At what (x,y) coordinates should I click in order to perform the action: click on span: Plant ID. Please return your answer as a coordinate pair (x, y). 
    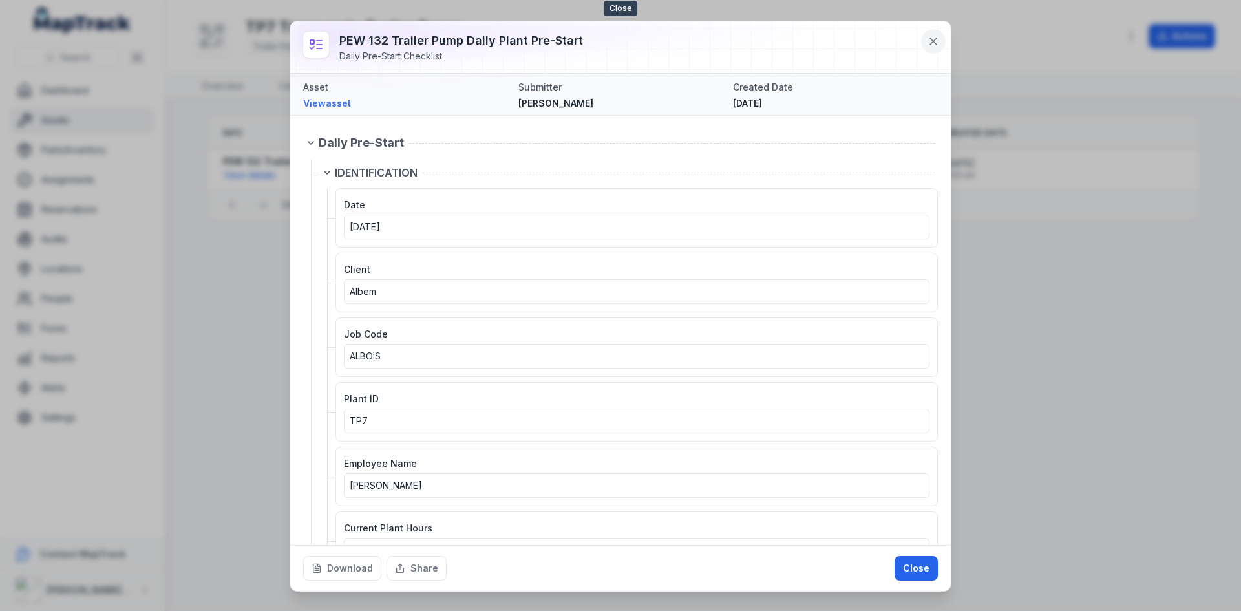
    Looking at the image, I should click on (361, 398).